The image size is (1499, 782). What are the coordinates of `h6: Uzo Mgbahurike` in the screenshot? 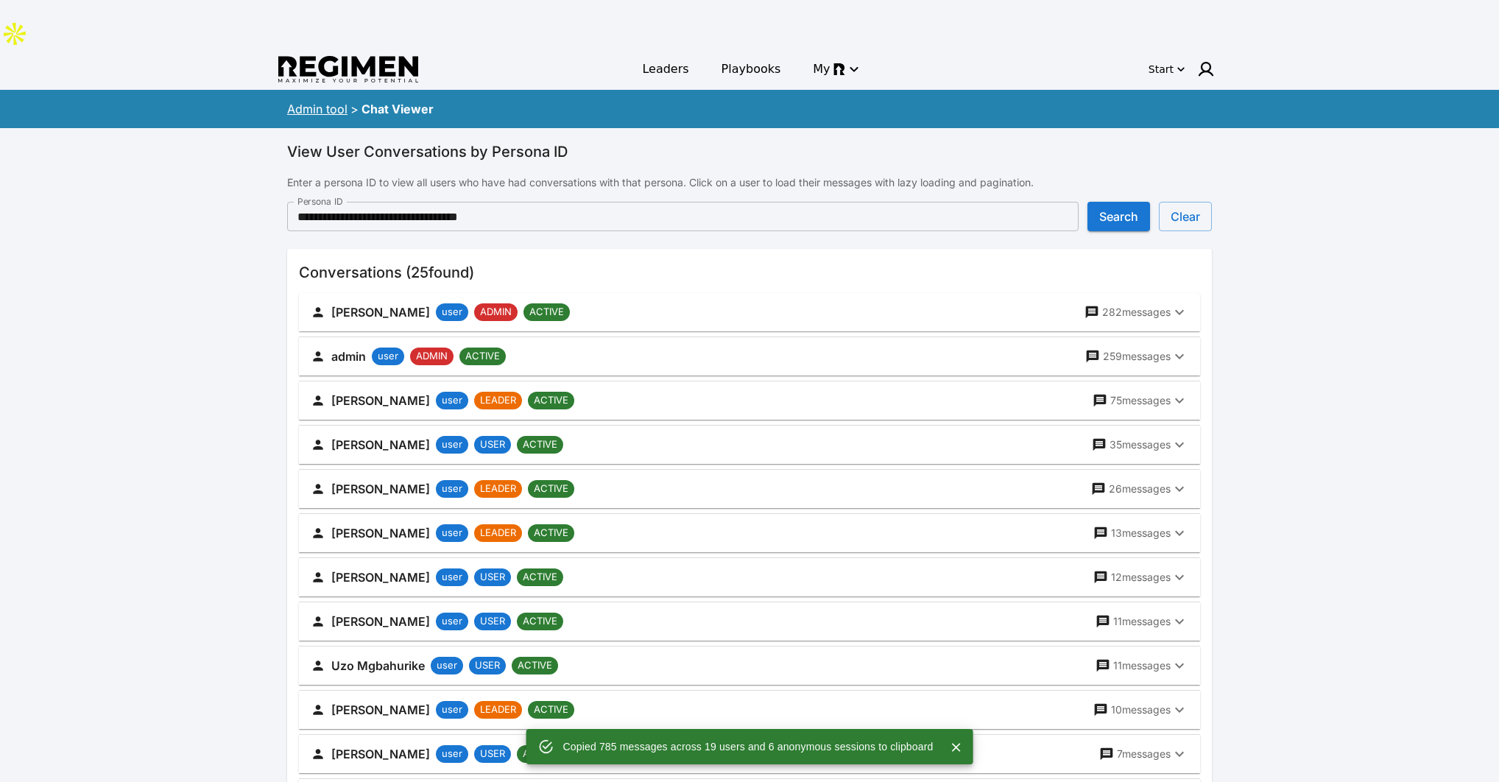 It's located at (378, 666).